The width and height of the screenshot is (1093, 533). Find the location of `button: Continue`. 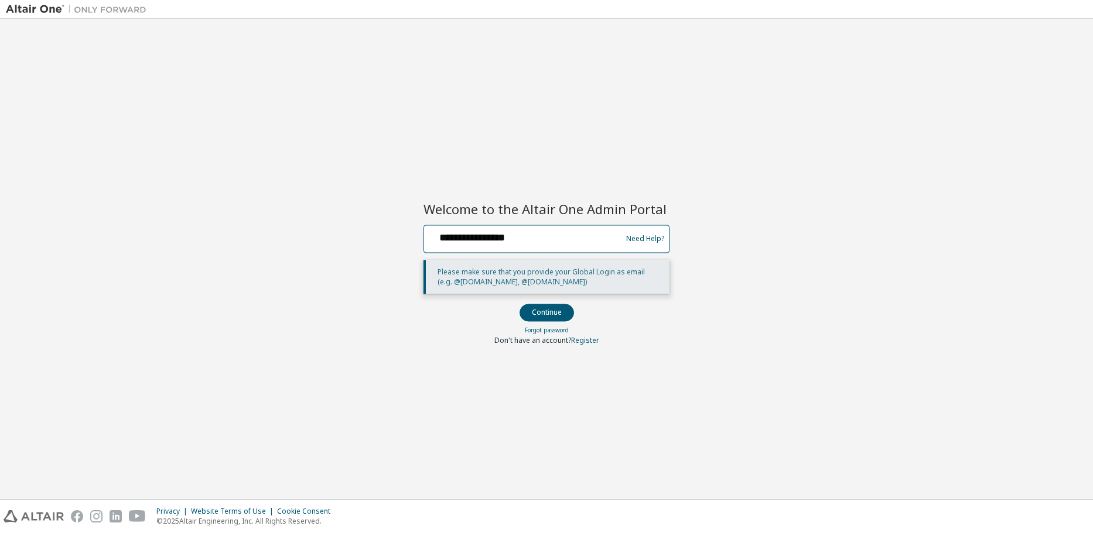

button: Continue is located at coordinates (546, 313).